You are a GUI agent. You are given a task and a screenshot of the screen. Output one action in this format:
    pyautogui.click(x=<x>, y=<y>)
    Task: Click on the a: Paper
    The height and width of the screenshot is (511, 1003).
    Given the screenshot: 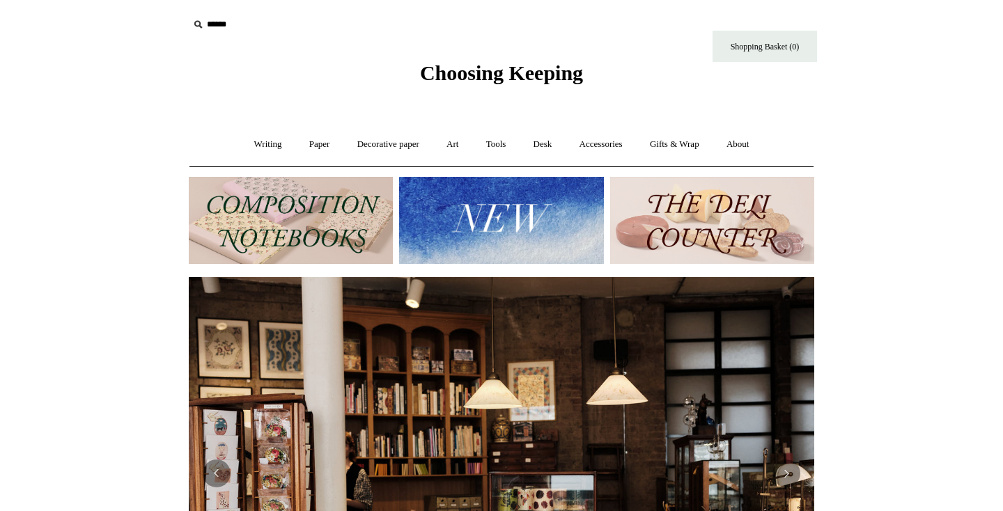 What is the action you would take?
    pyautogui.click(x=320, y=144)
    